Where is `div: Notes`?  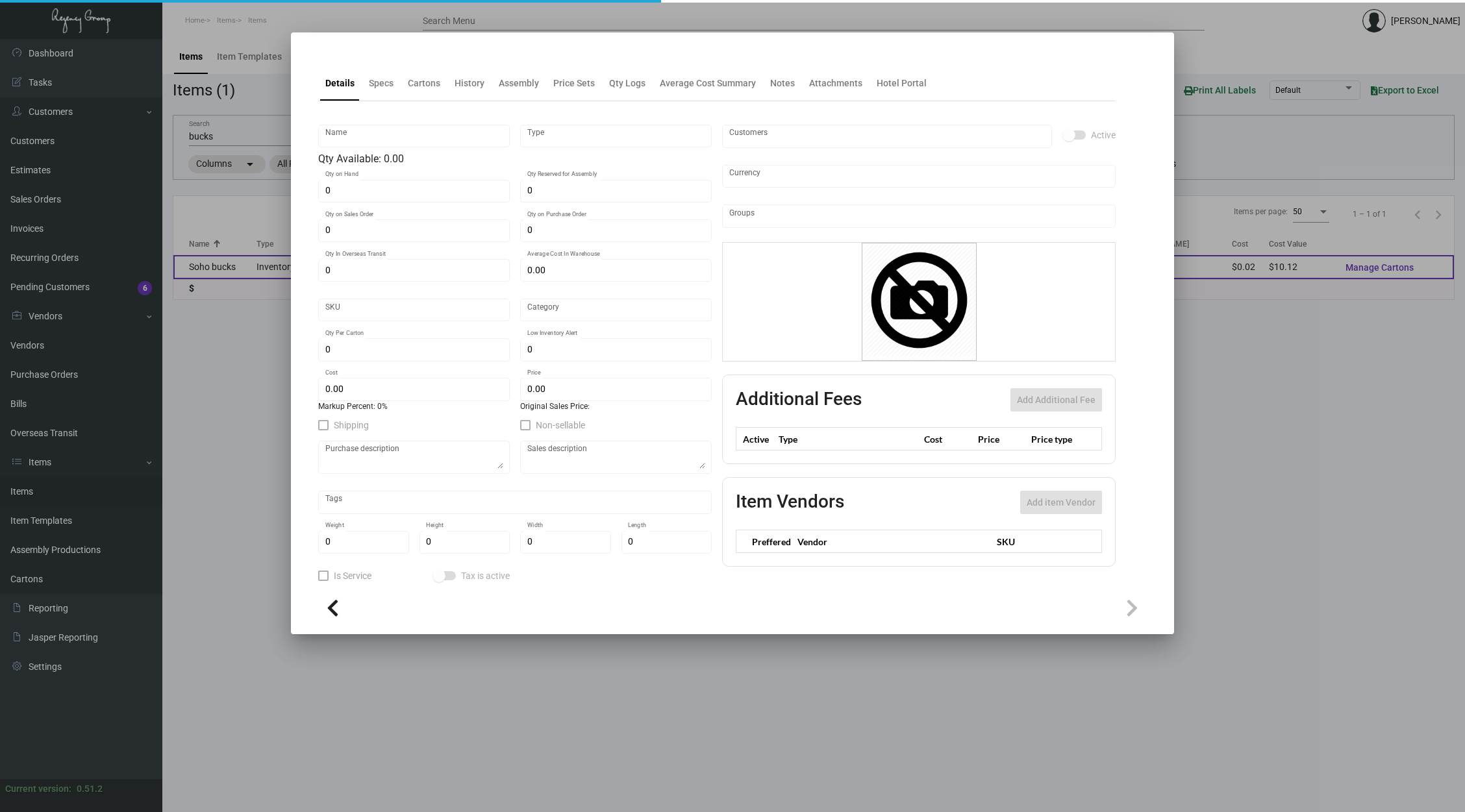
div: Notes is located at coordinates (783, 83).